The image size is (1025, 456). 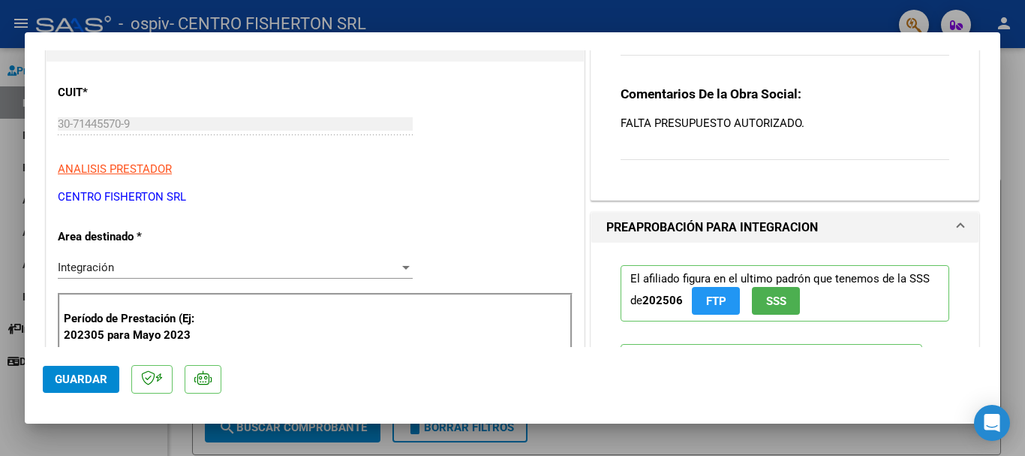 What do you see at coordinates (115, 169) in the screenshot?
I see `span: ANALISIS PRESTADOR` at bounding box center [115, 169].